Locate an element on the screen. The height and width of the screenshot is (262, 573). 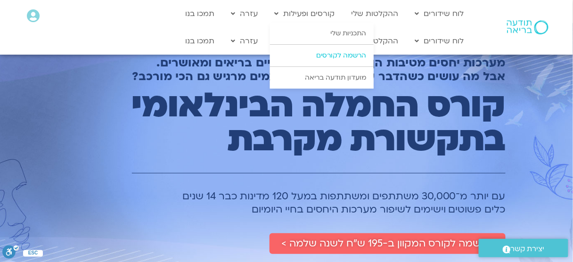
a: הרשמה לקורסים is located at coordinates (322, 56).